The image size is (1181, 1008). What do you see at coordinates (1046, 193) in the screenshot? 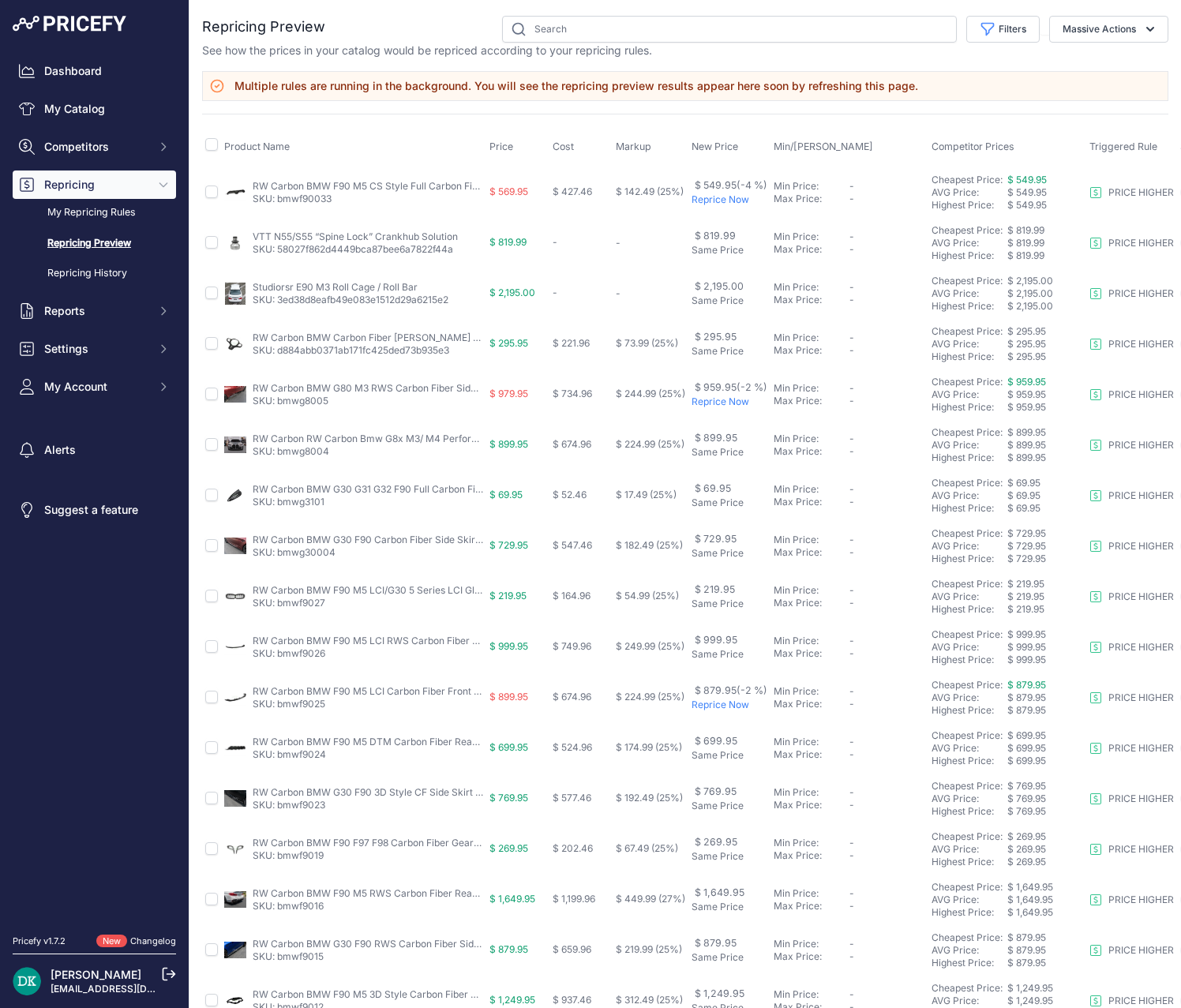
I see `div: $ 549.95` at bounding box center [1046, 193].